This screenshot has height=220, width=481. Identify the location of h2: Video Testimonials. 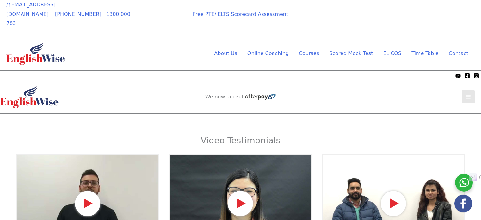
(241, 140).